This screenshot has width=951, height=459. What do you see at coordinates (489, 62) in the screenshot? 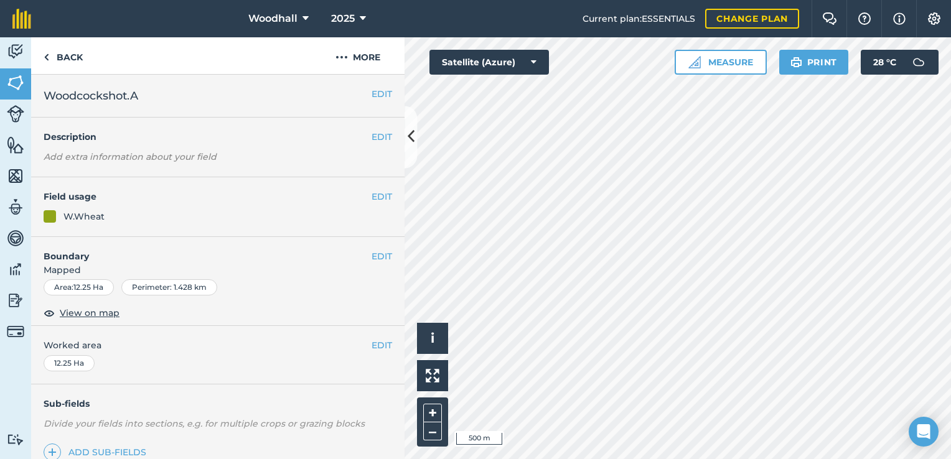
I see `button: Satellite (Azure)` at bounding box center [489, 62].